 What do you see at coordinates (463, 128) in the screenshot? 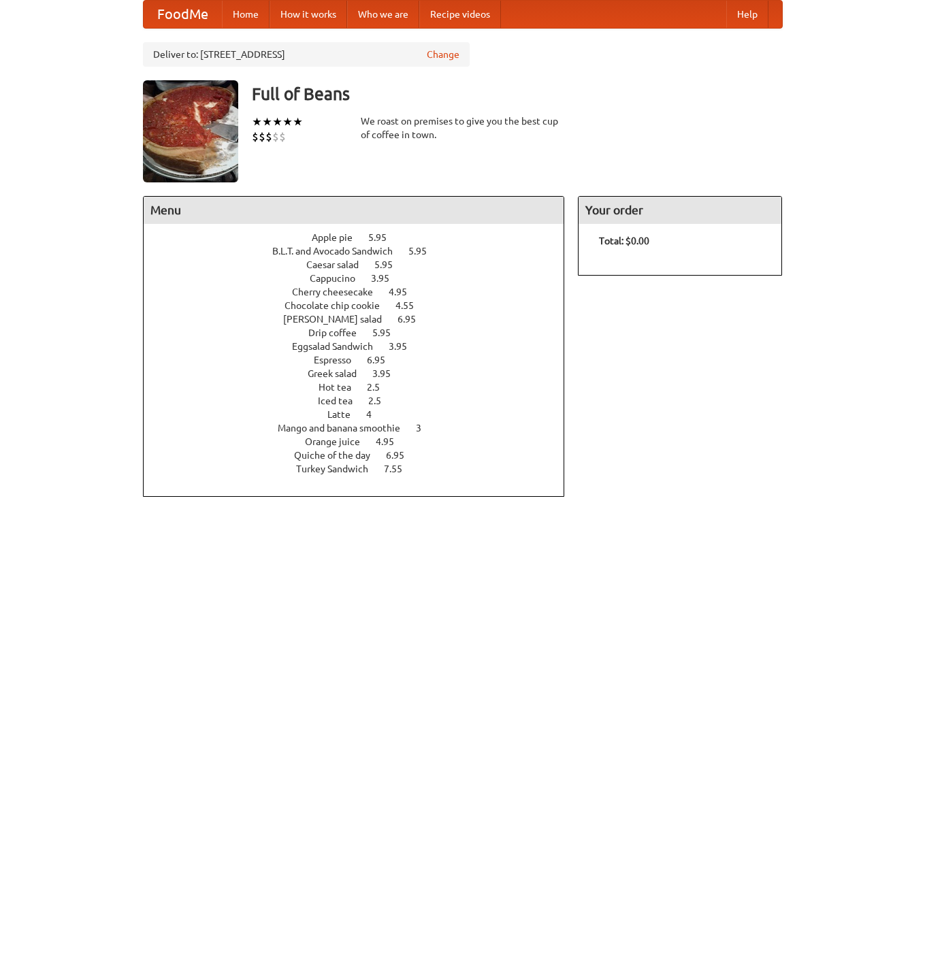
I see `div: We roast on premises to give you the best cup of coffee in town.` at bounding box center [463, 128].